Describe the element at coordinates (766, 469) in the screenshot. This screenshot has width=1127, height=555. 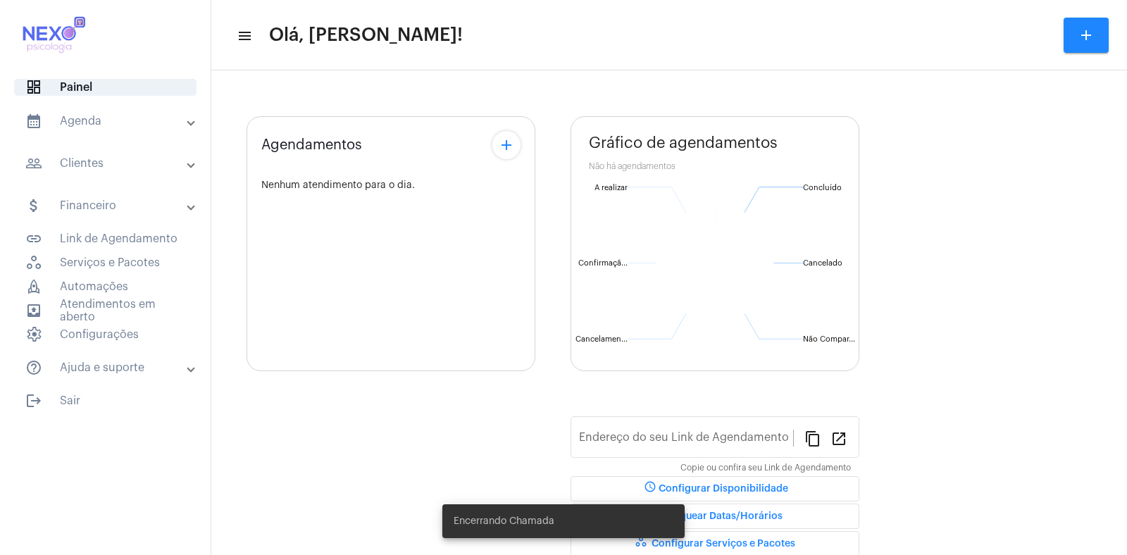
I see `mat-hint: Copie ou confira seu Link de Agendamento` at that location.